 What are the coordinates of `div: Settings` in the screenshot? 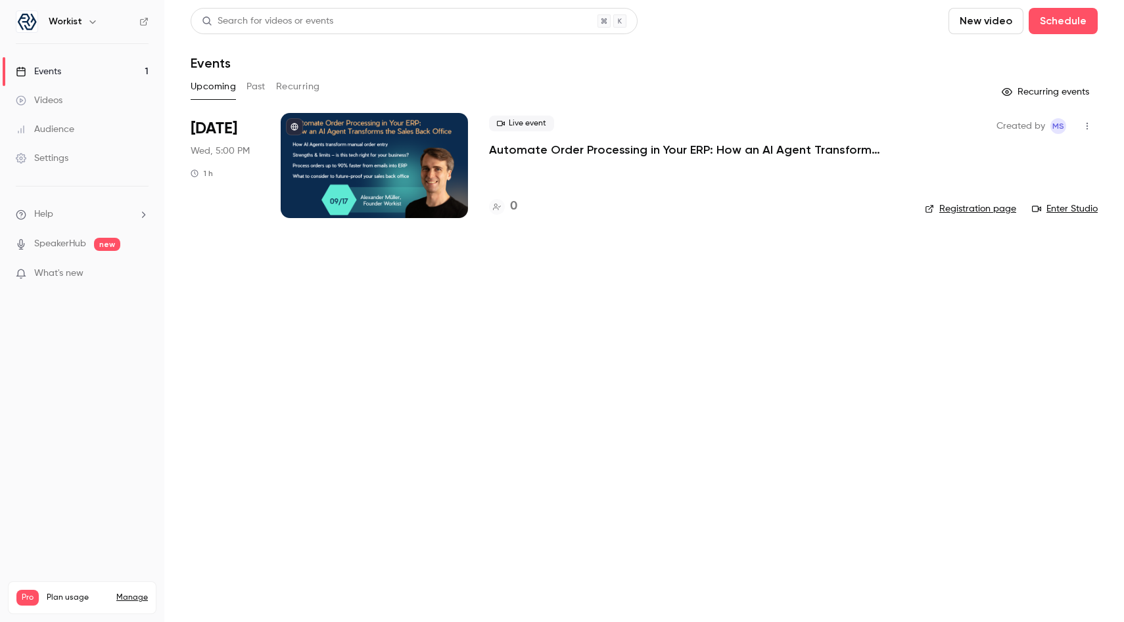 It's located at (42, 158).